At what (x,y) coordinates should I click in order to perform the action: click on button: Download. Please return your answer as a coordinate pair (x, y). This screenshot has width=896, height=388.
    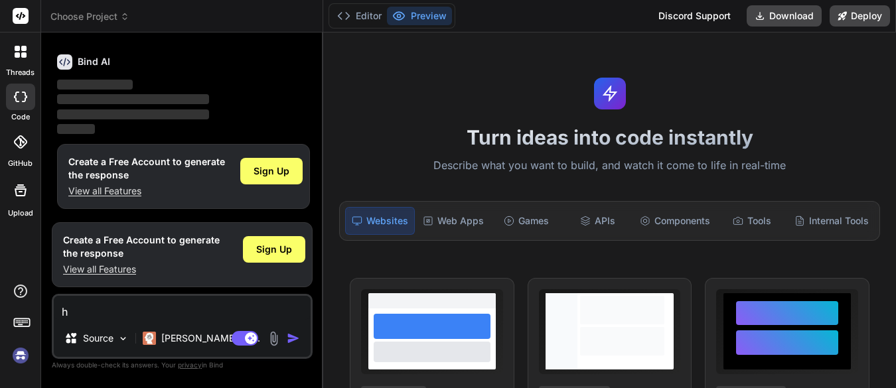
    Looking at the image, I should click on (784, 16).